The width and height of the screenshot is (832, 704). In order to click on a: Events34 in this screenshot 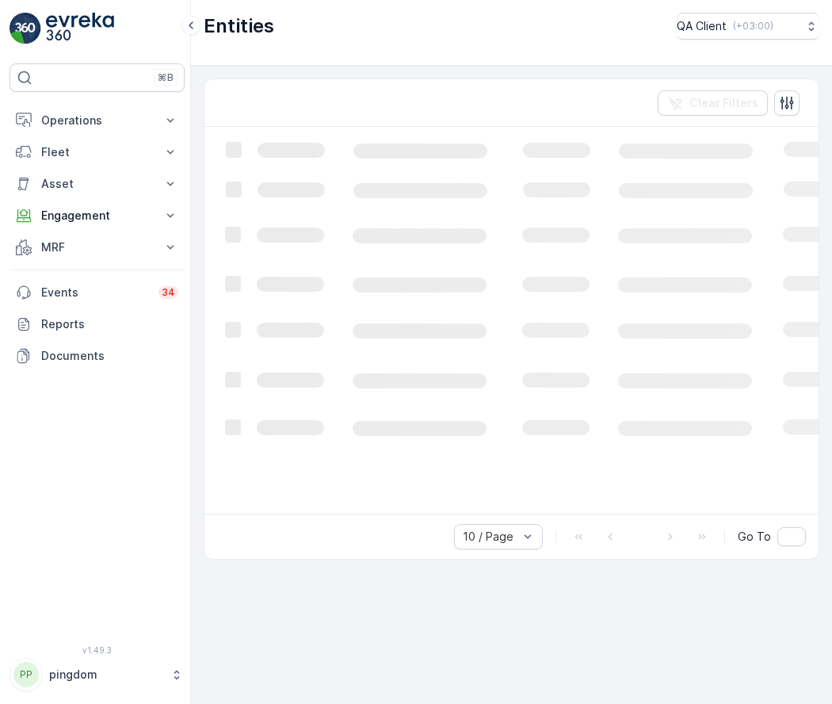, I will do `click(97, 293)`.